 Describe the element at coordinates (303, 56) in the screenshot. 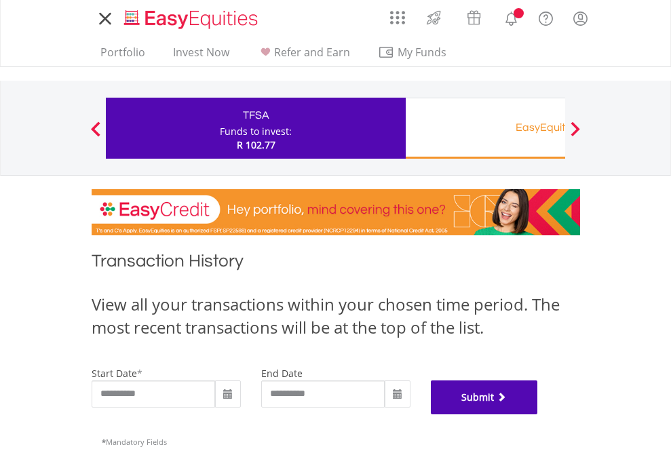

I see `a: Refer and Earn` at that location.